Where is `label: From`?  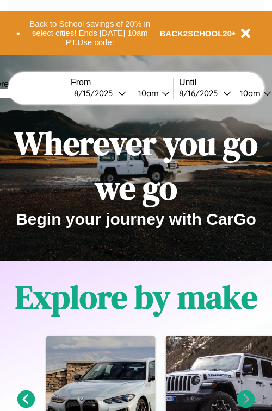 label: From is located at coordinates (122, 83).